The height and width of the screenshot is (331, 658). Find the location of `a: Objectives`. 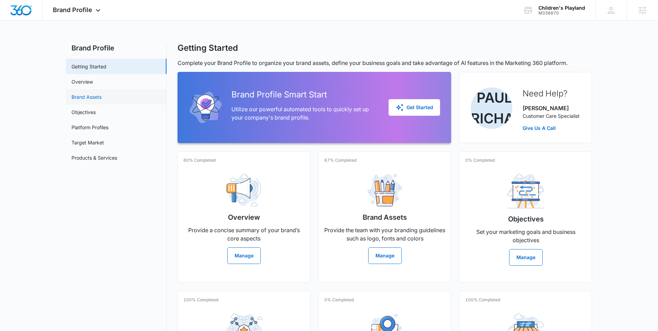

a: Objectives is located at coordinates (84, 112).